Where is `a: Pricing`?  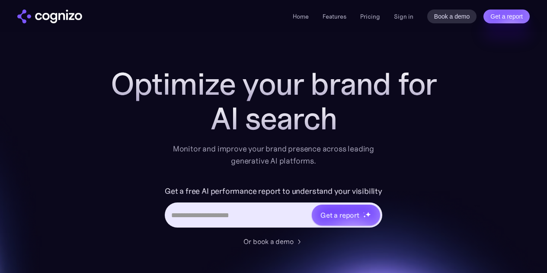 a: Pricing is located at coordinates (370, 16).